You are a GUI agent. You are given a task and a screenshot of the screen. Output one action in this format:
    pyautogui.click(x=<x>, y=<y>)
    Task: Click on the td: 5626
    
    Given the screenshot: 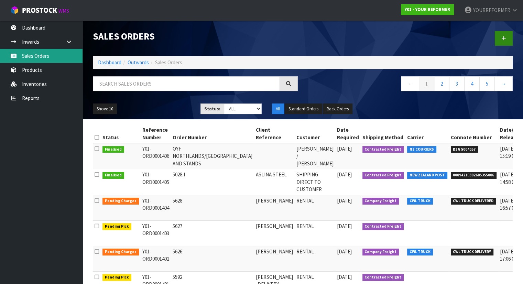 What is the action you would take?
    pyautogui.click(x=213, y=259)
    